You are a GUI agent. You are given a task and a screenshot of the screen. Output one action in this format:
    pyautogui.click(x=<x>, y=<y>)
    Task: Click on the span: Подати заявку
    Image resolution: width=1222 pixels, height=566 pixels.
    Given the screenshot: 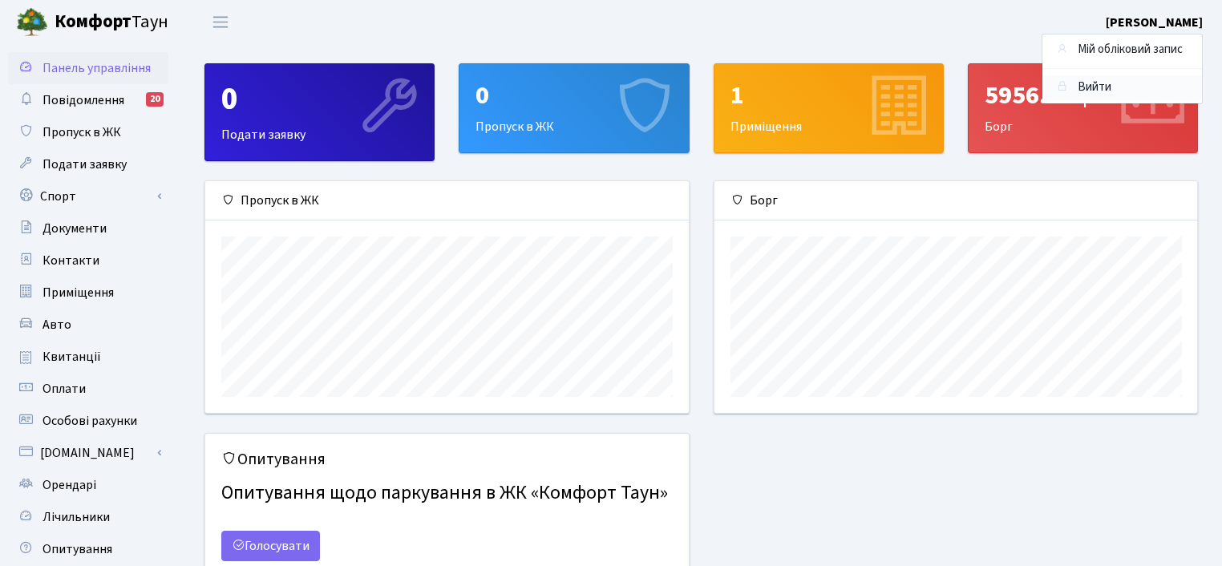 What is the action you would take?
    pyautogui.click(x=84, y=164)
    